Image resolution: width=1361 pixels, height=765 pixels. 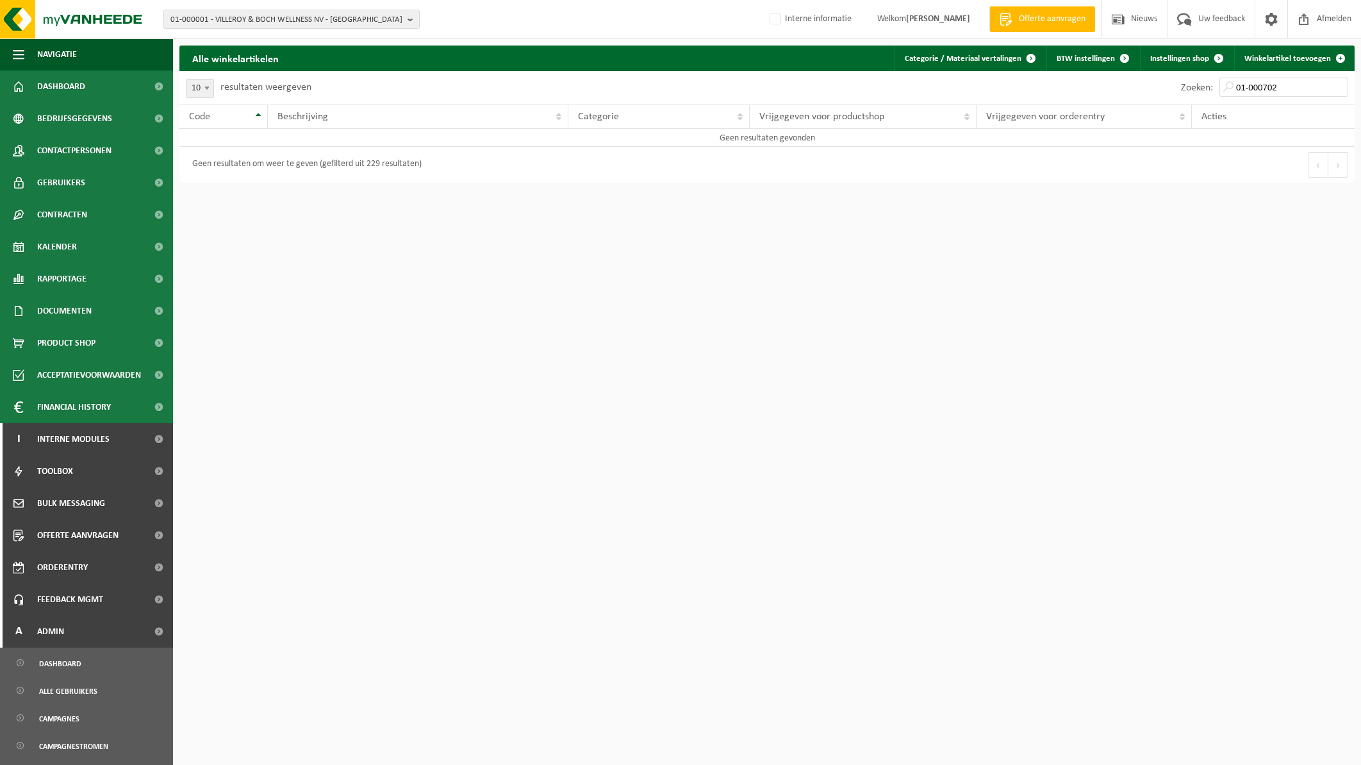 What do you see at coordinates (1294, 58) in the screenshot?
I see `a: Winkelartikel toevoegen` at bounding box center [1294, 58].